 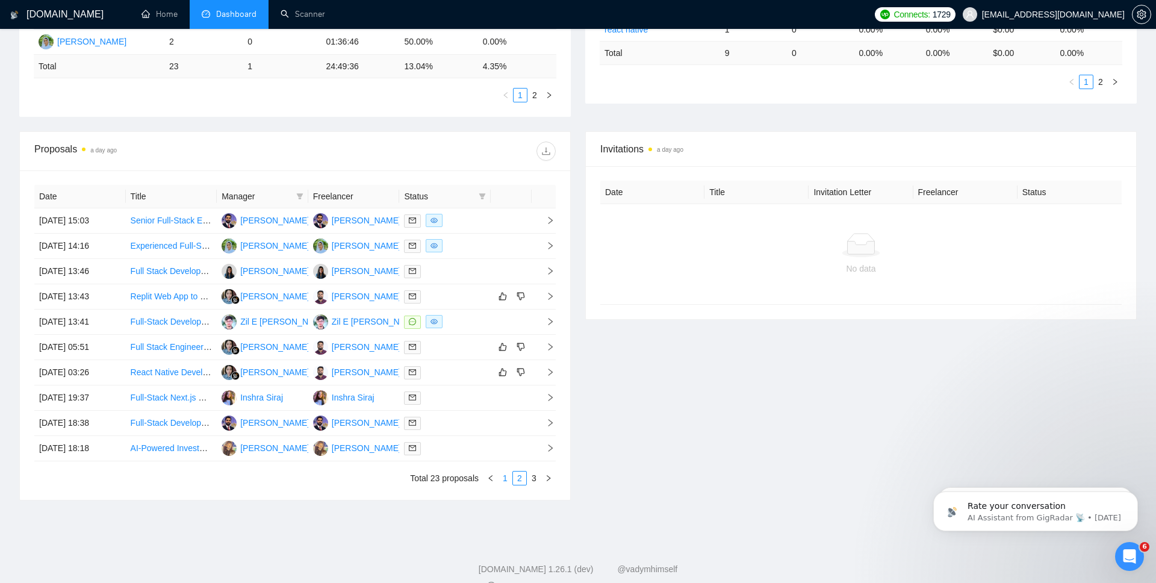 I want to click on td: 2, so click(x=203, y=42).